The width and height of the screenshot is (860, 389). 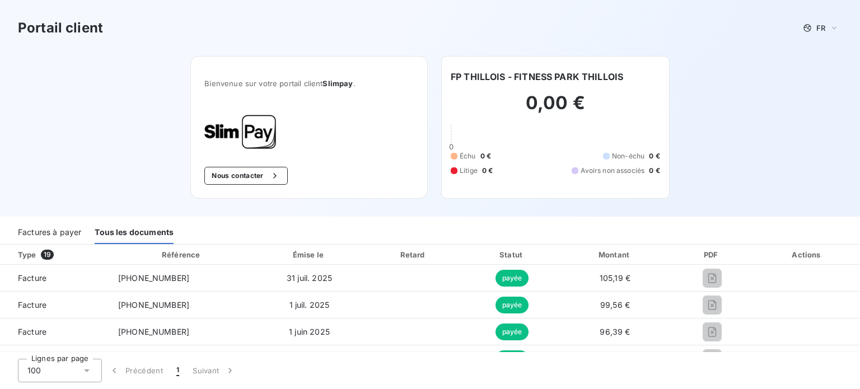 What do you see at coordinates (309, 83) in the screenshot?
I see `span: Bienvenue sur votre portail client .` at bounding box center [309, 83].